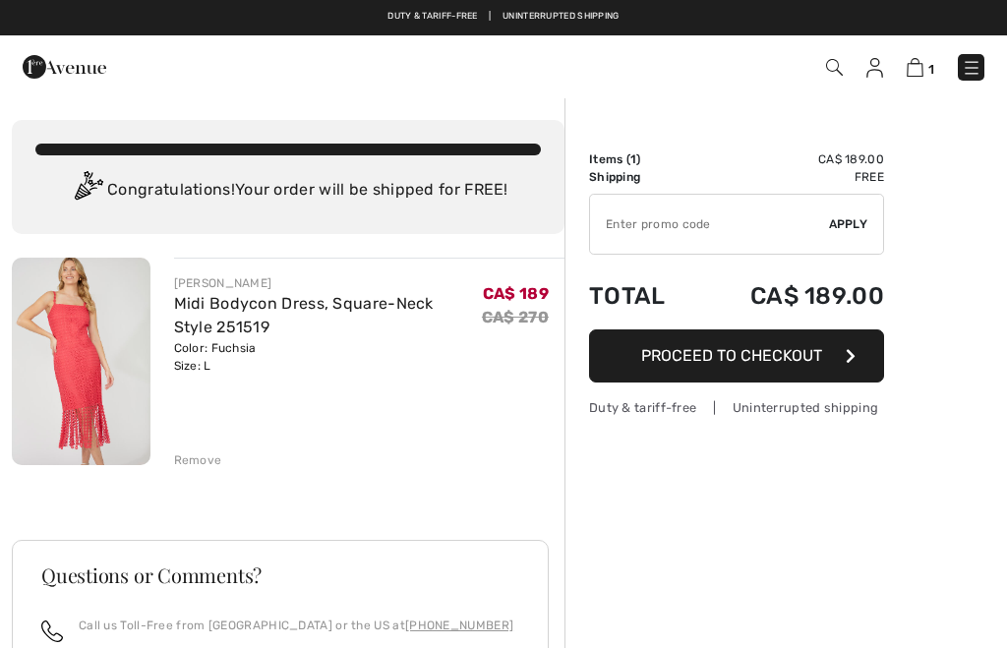 The width and height of the screenshot is (1007, 648). I want to click on h3: Questions or Comments?, so click(280, 575).